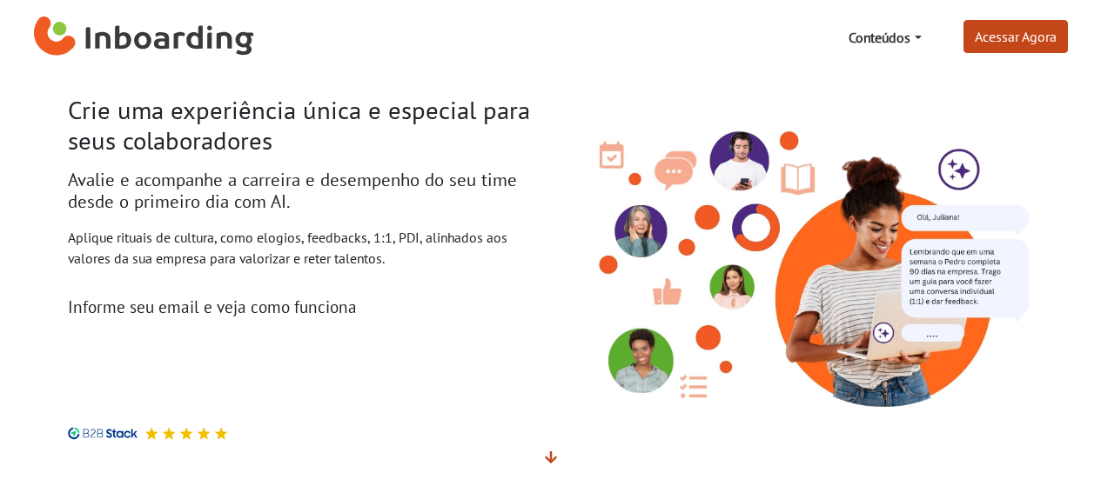 This screenshot has width=1101, height=479. I want to click on a: Conteúdos, so click(884, 37).